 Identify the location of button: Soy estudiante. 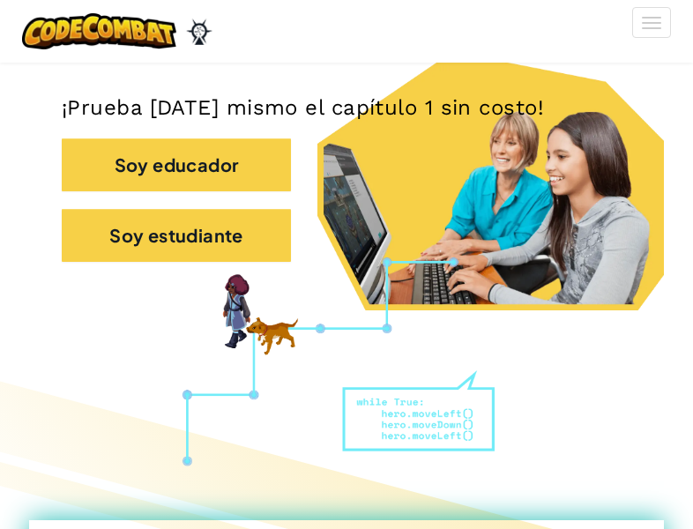
(176, 235).